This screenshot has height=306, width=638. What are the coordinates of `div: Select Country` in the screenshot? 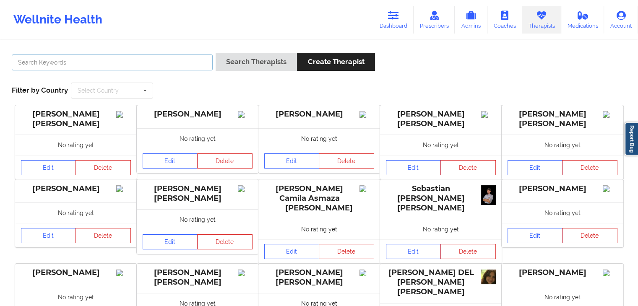 It's located at (98, 91).